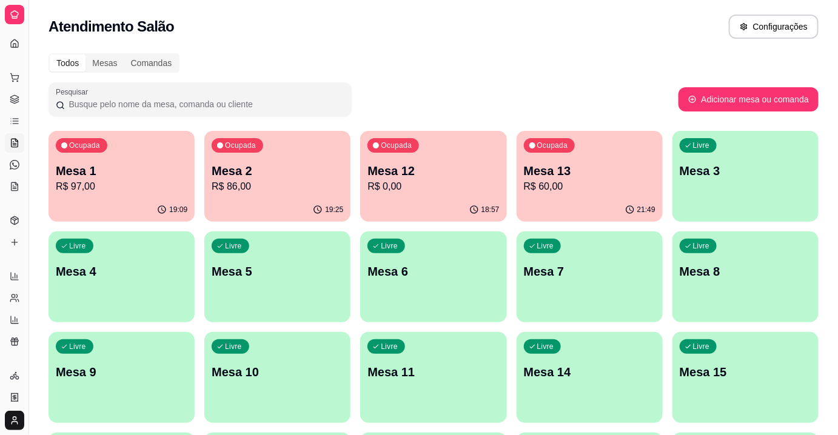  What do you see at coordinates (204, 104) in the screenshot?
I see `input: Pesquisar` at bounding box center [204, 104].